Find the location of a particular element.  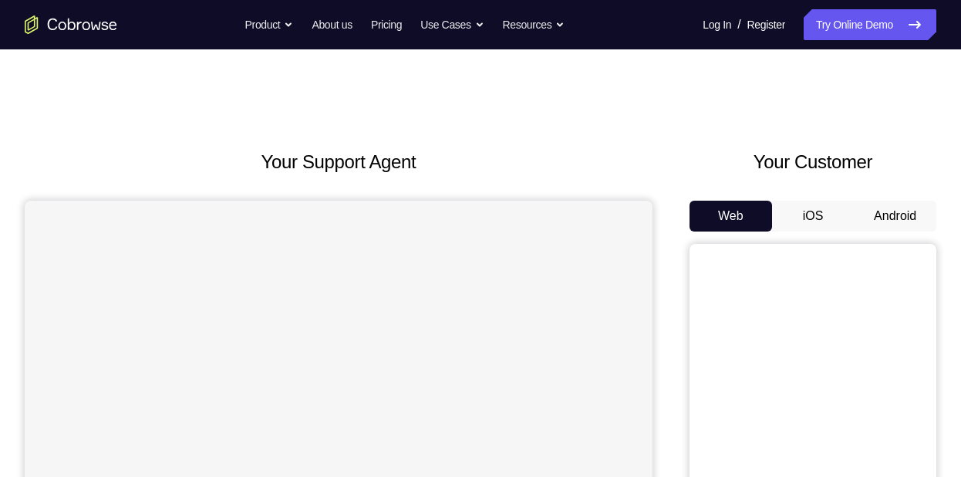

button: Product is located at coordinates (269, 25).